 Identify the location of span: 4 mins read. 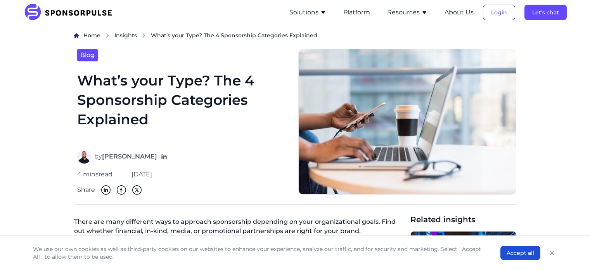
(95, 174).